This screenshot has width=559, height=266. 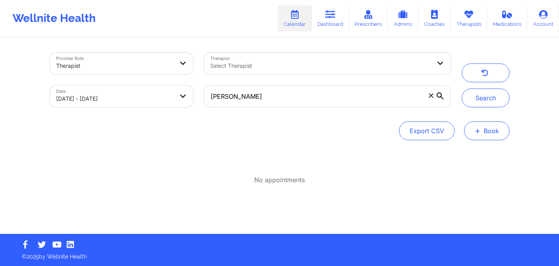 What do you see at coordinates (295, 18) in the screenshot?
I see `a: Calendar` at bounding box center [295, 18].